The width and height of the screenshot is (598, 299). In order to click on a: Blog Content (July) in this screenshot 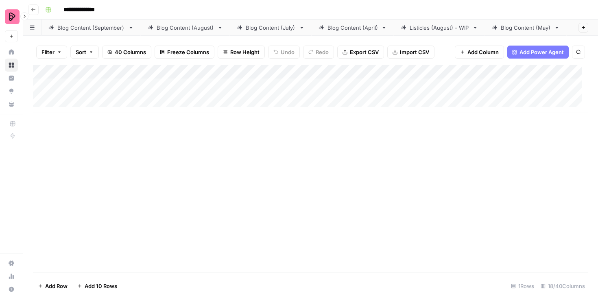, I will do `click(271, 28)`.